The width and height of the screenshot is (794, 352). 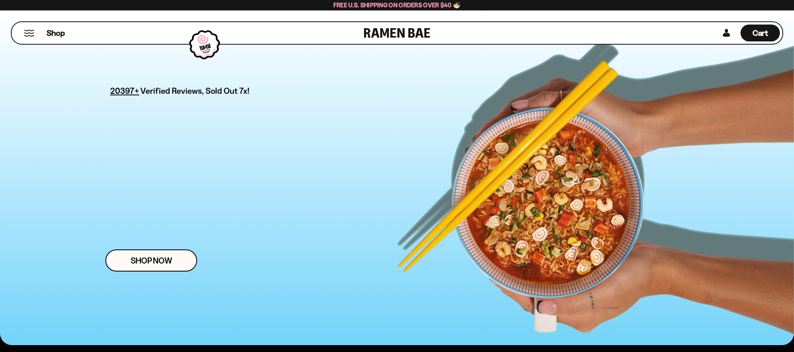 What do you see at coordinates (760, 33) in the screenshot?
I see `span: Cart` at bounding box center [760, 33].